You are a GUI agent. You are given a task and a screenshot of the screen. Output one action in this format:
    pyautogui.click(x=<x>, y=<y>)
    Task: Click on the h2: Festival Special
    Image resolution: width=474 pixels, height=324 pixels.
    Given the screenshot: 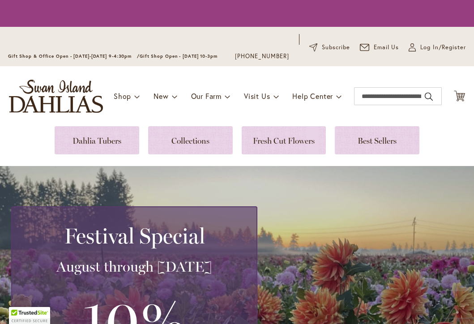 What is the action you would take?
    pyautogui.click(x=134, y=236)
    